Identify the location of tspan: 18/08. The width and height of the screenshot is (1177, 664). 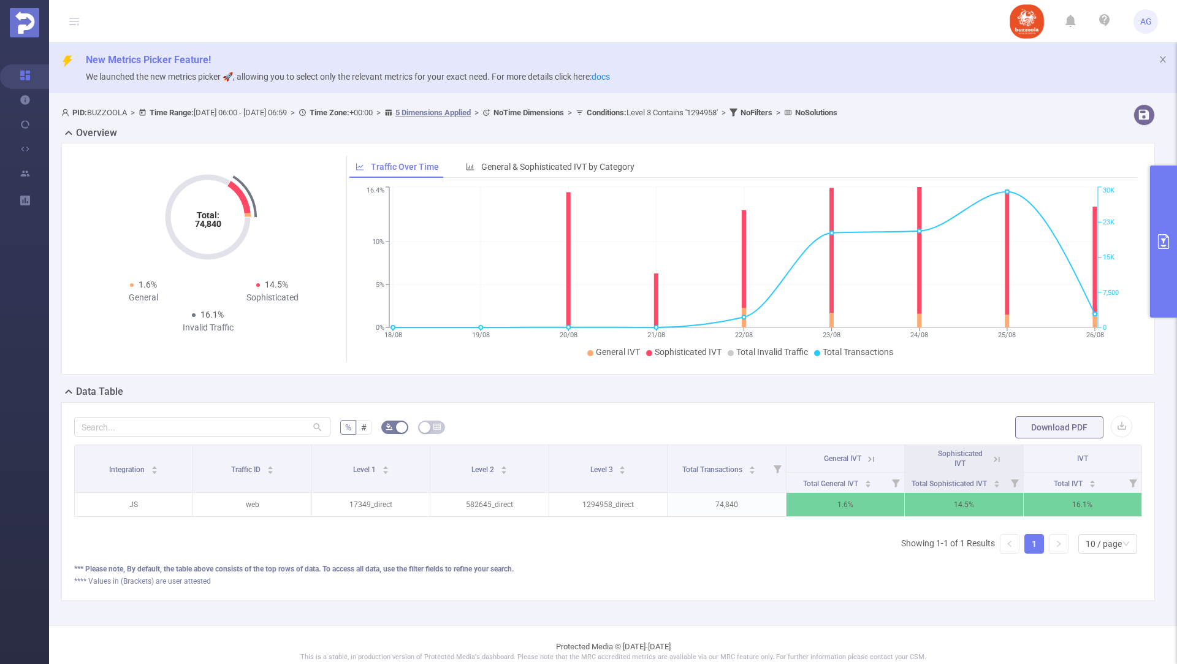
(392, 335).